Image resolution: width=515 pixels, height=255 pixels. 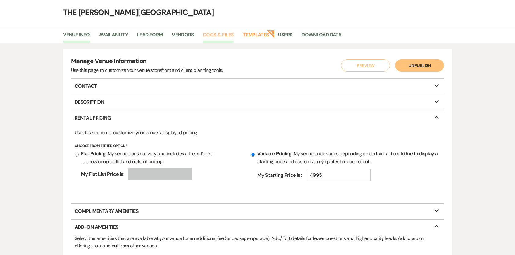 I want to click on b: Flat Pricing :, so click(x=94, y=153).